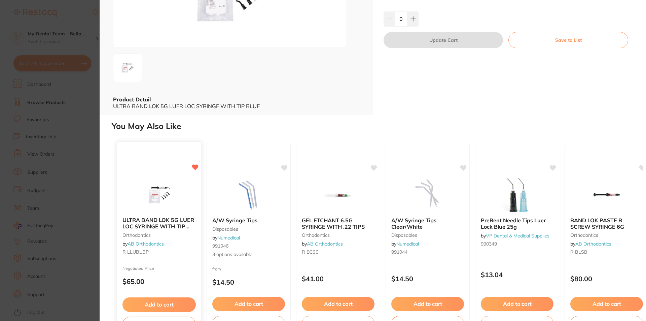 The height and width of the screenshot is (321, 646). I want to click on img: ULTRA BAND LOK 5G LUER LOC SYRINGE WITH TIP BLUE, so click(159, 194).